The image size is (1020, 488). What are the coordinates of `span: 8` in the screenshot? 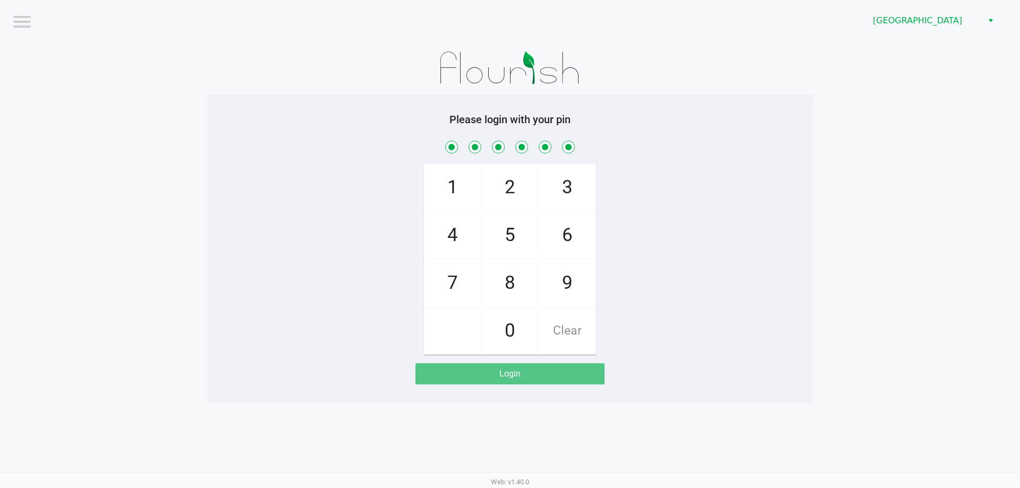 It's located at (510, 283).